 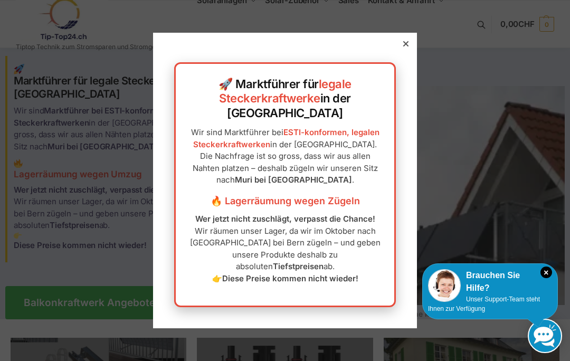 What do you see at coordinates (546, 272) in the screenshot?
I see `i: Schließen` at bounding box center [546, 272].